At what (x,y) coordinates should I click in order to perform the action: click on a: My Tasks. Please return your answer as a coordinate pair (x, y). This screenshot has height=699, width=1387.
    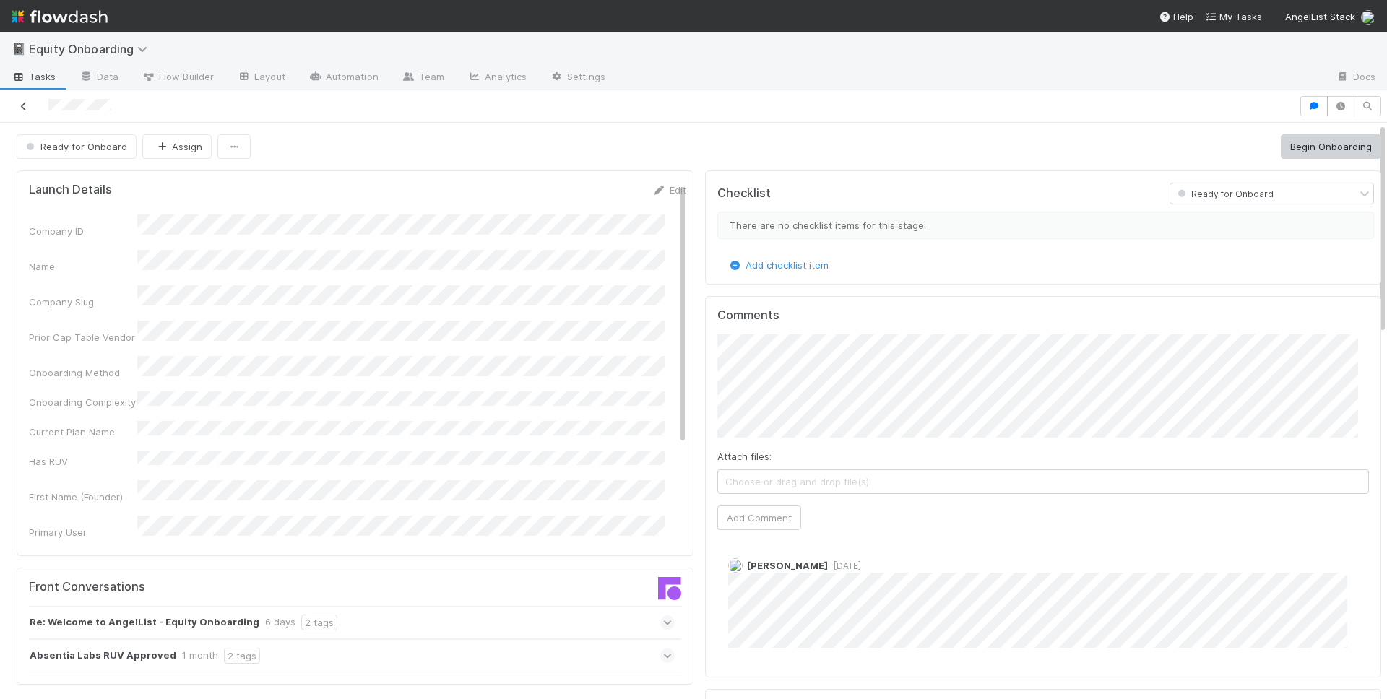
    Looking at the image, I should click on (1233, 17).